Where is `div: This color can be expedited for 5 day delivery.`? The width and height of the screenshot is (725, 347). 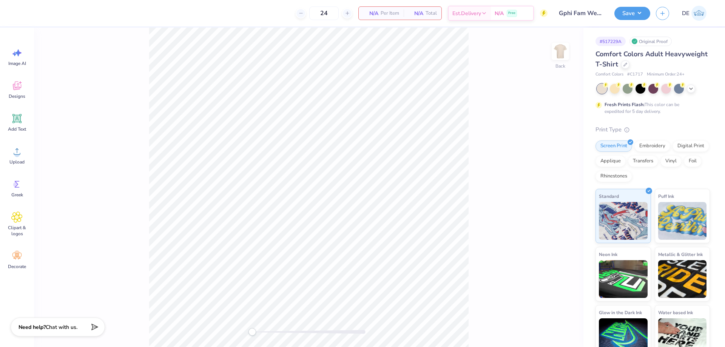 div: This color can be expedited for 5 day delivery. is located at coordinates (651, 108).